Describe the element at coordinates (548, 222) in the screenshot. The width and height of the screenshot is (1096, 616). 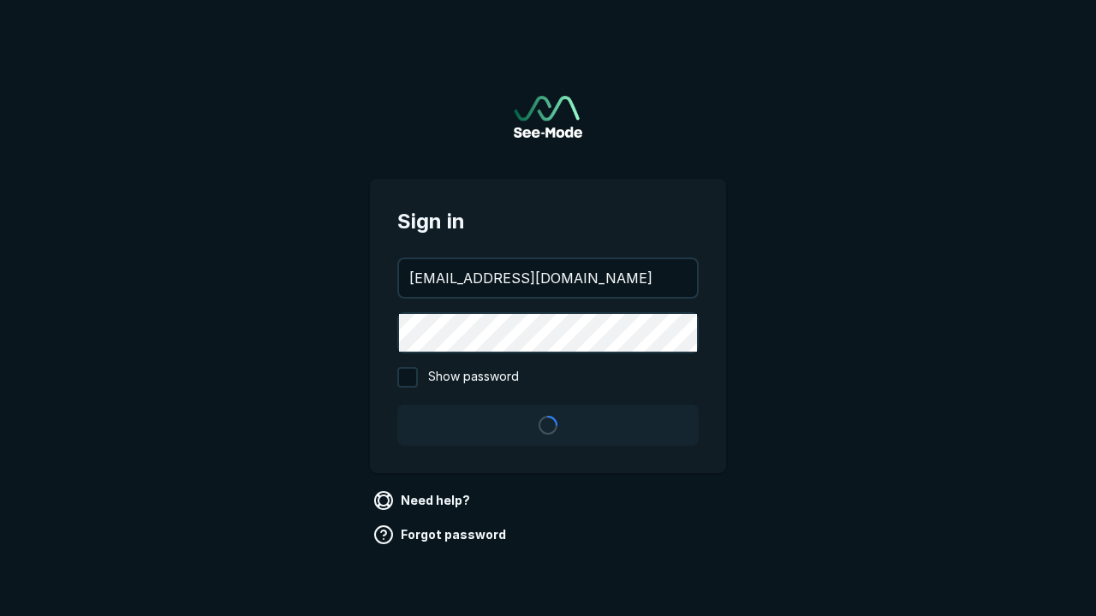
I see `span: Sign in` at that location.